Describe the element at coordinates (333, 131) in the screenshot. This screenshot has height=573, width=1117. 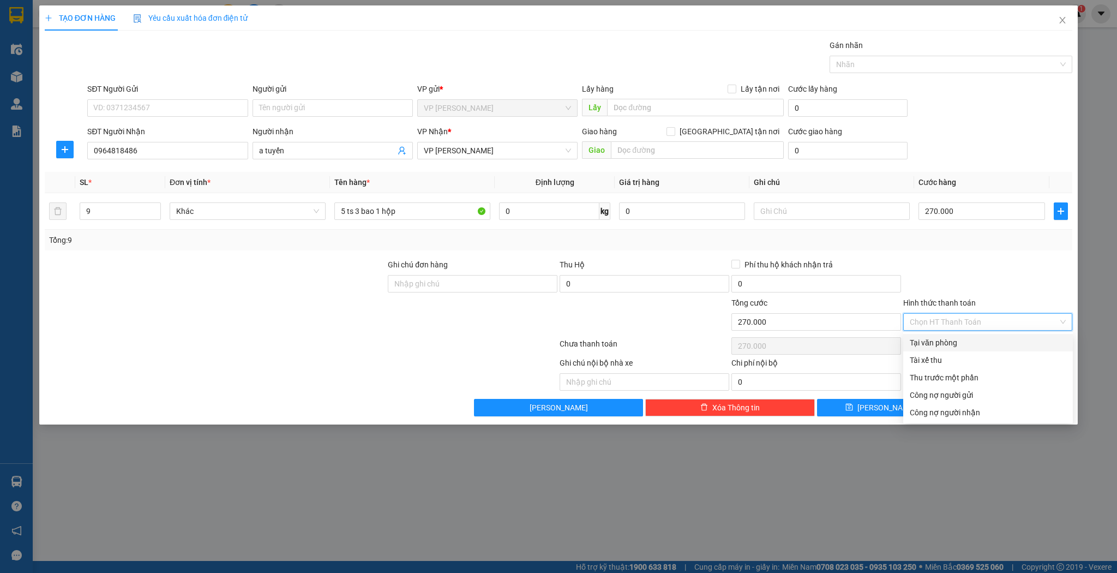
I see `div: Người nhận` at that location.